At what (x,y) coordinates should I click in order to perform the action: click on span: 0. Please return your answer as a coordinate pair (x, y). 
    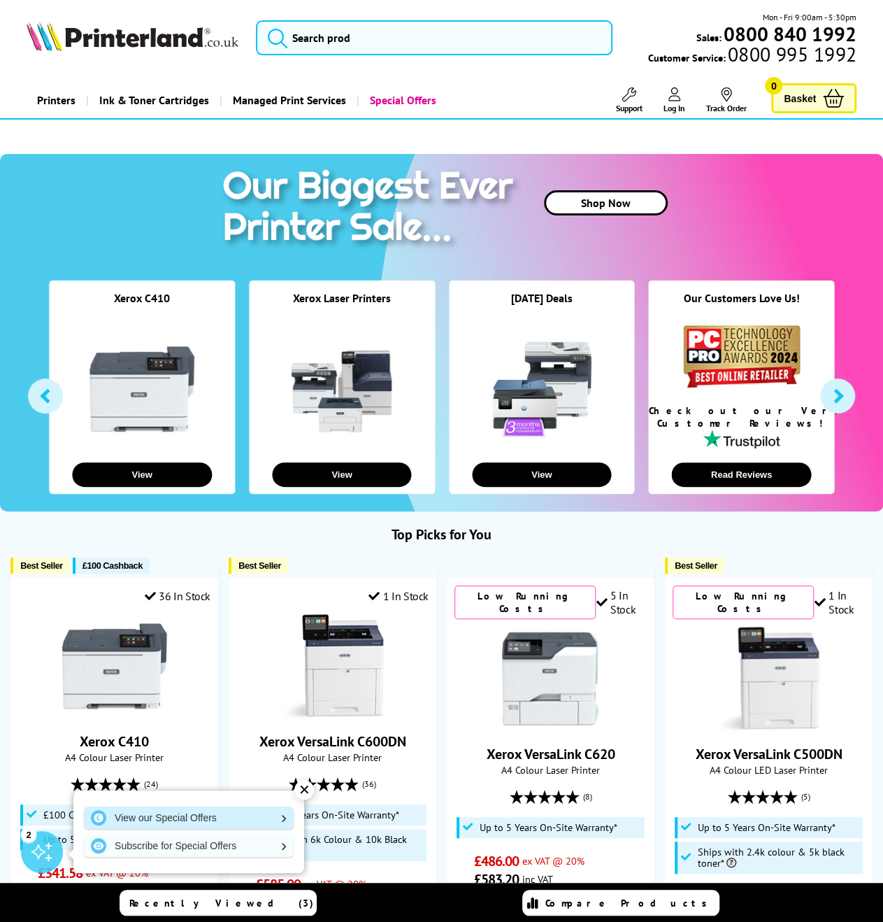
    Looking at the image, I should click on (773, 85).